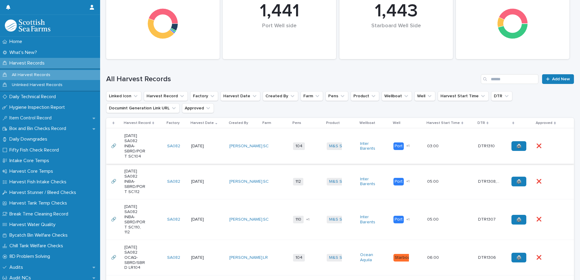 Image resolution: width=580 pixels, height=280 pixels. What do you see at coordinates (266, 258) in the screenshot?
I see `a: LR` at bounding box center [266, 258].